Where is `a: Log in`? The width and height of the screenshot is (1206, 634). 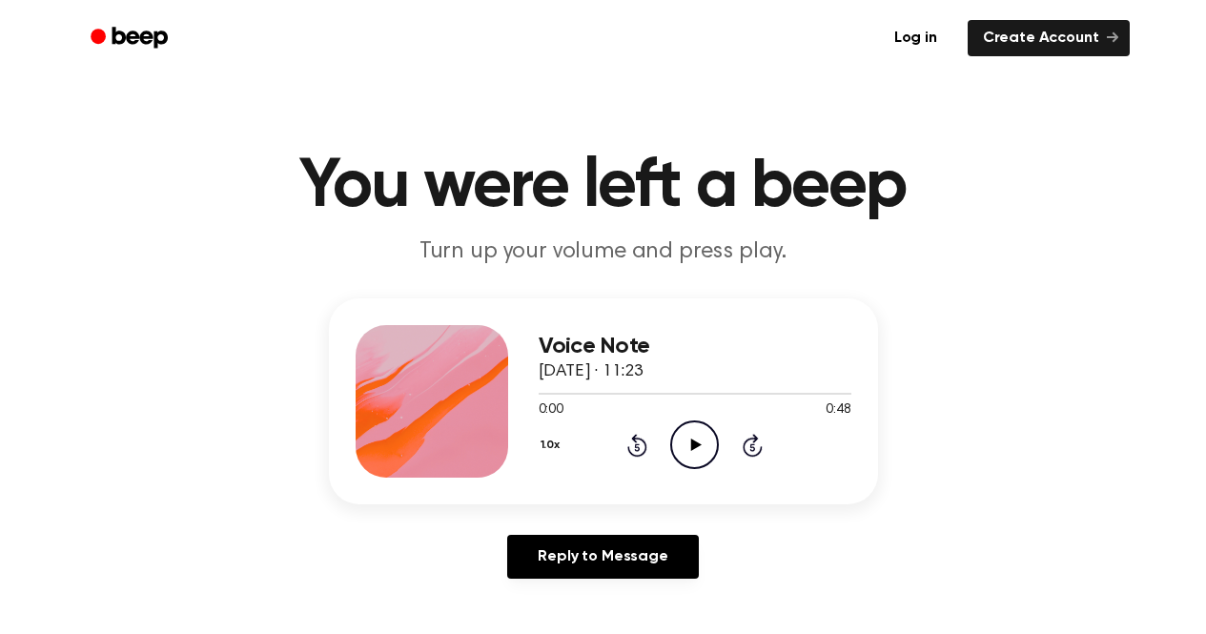 a: Log in is located at coordinates (915, 38).